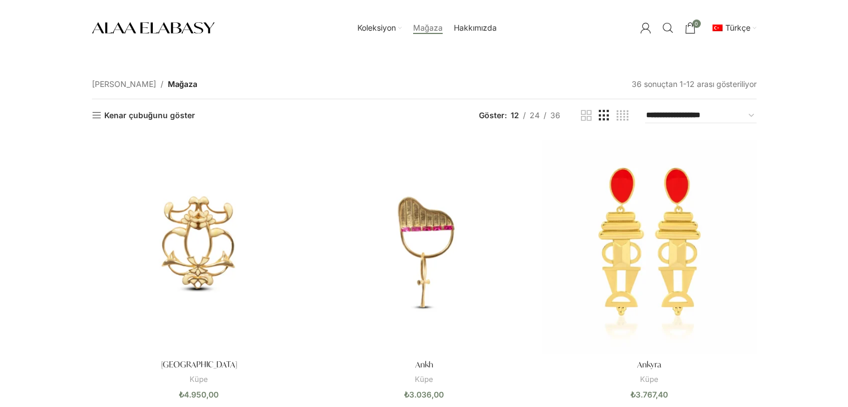 Image resolution: width=848 pixels, height=407 pixels. Describe the element at coordinates (493, 115) in the screenshot. I see `span: Göster` at that location.